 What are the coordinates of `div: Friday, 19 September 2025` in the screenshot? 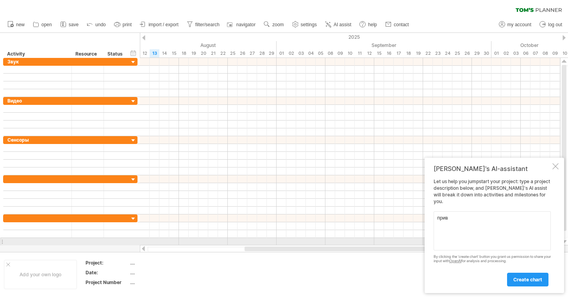 It's located at (418, 53).